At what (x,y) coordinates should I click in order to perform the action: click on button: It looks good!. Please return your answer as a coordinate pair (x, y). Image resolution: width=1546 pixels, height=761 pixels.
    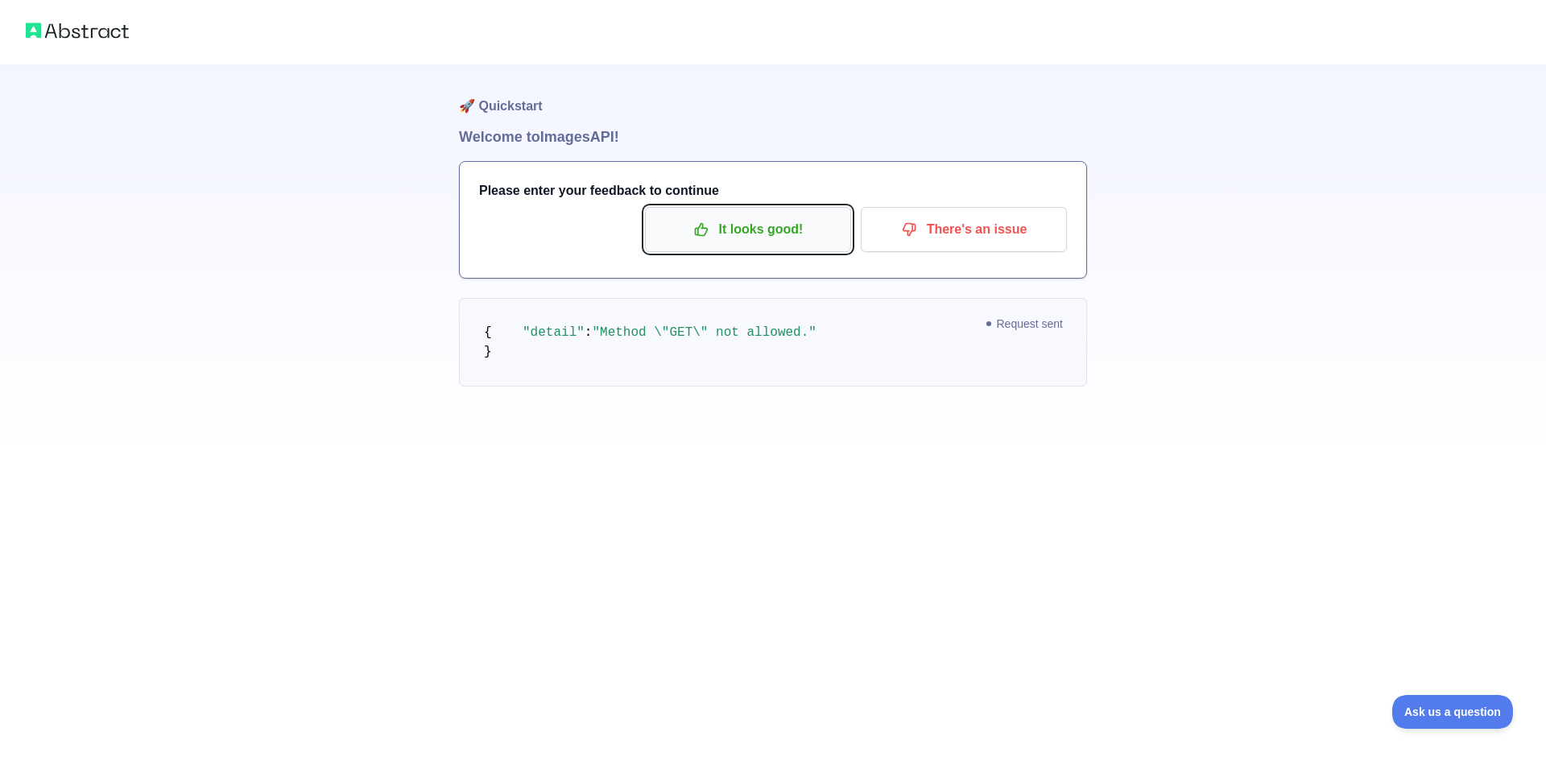
    Looking at the image, I should click on (748, 229).